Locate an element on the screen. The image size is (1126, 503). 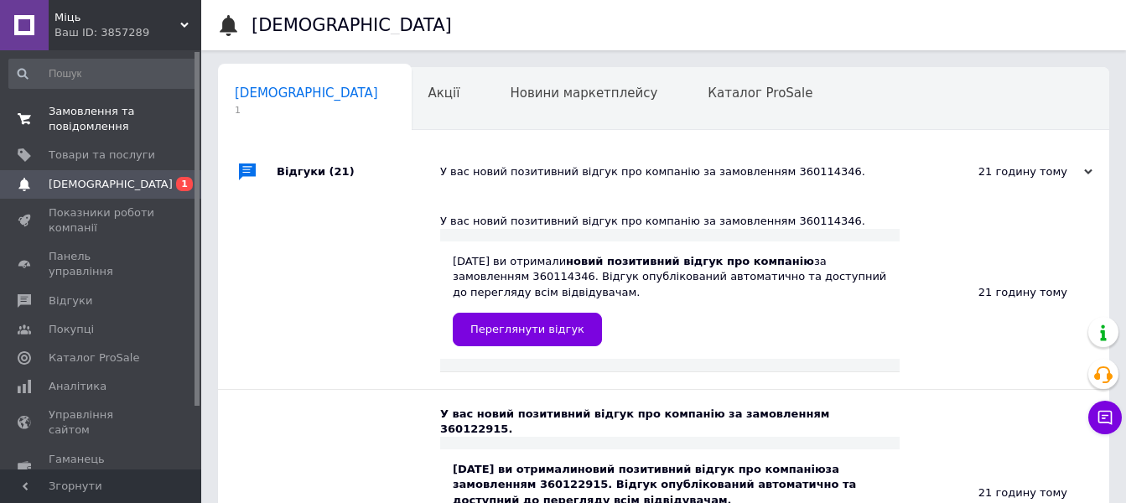
span: Аналітика is located at coordinates (77, 386).